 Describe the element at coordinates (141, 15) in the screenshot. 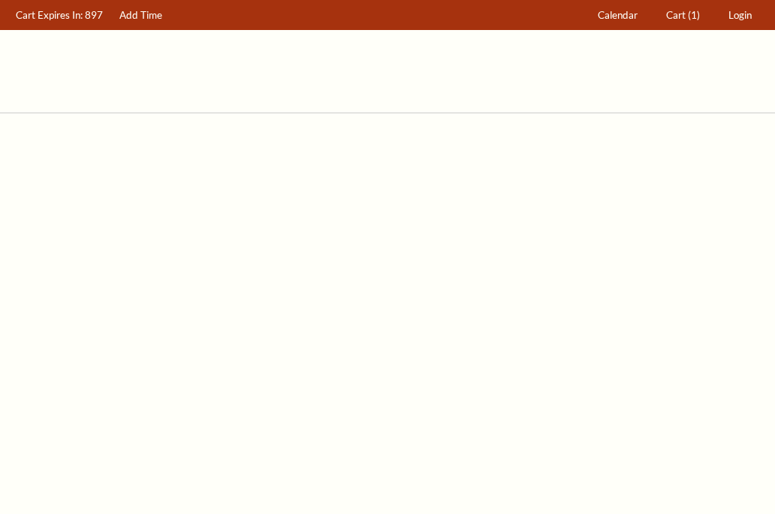

I see `a: Add Time` at that location.